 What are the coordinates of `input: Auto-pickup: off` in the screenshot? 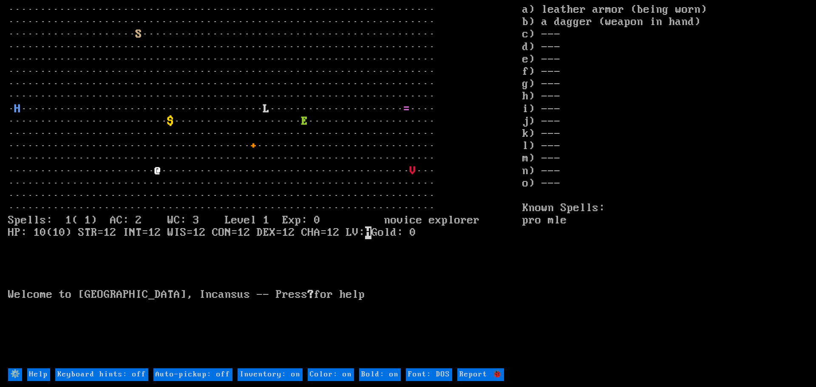 It's located at (193, 374).